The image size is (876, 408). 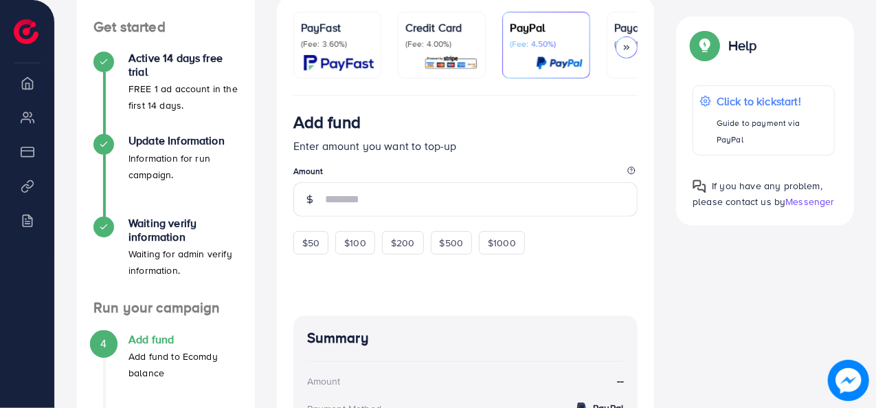 What do you see at coordinates (772, 131) in the screenshot?
I see `p: Guide to payment via PayPal` at bounding box center [772, 131].